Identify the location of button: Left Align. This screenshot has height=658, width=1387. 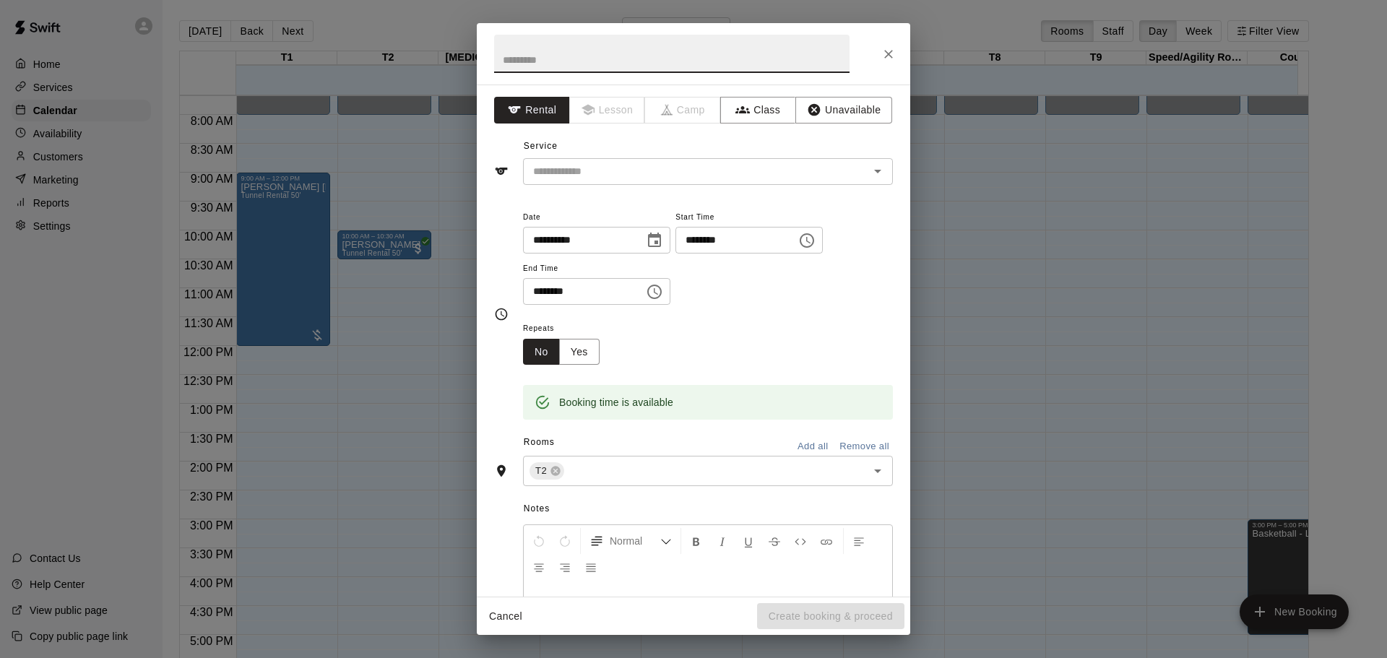
(859, 541).